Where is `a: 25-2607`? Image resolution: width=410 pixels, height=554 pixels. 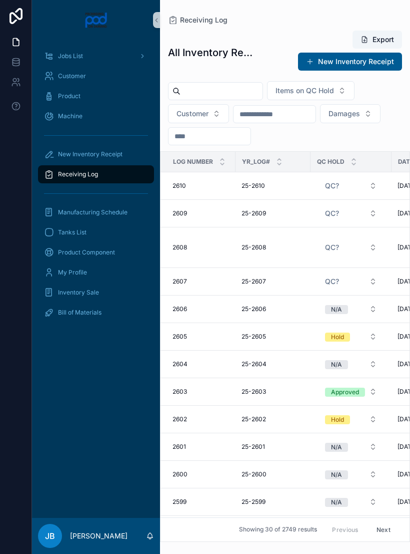 a: 25-2607 is located at coordinates (273, 281).